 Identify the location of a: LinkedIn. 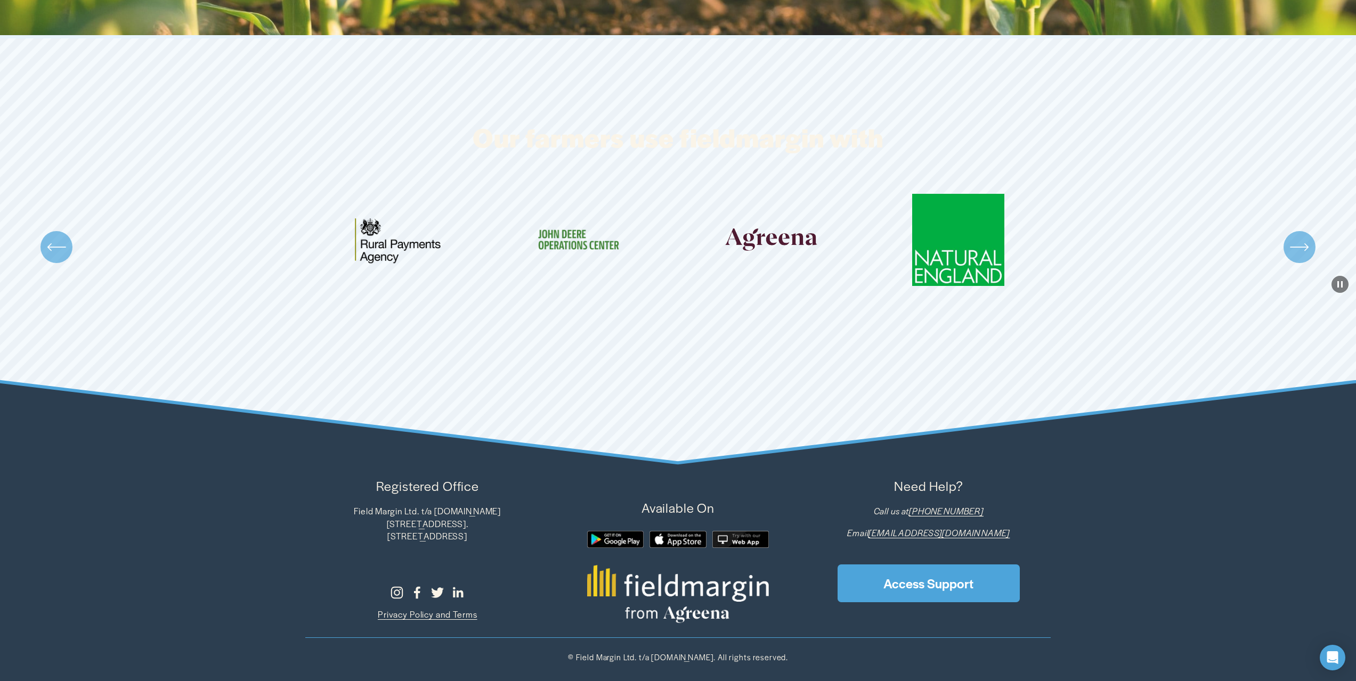
(458, 593).